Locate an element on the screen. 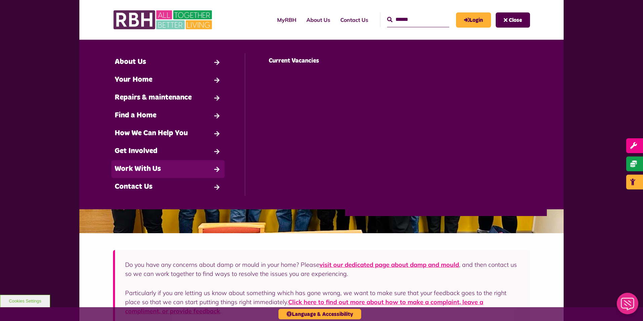 The image size is (643, 321). a: Work With Us is located at coordinates (168, 169).